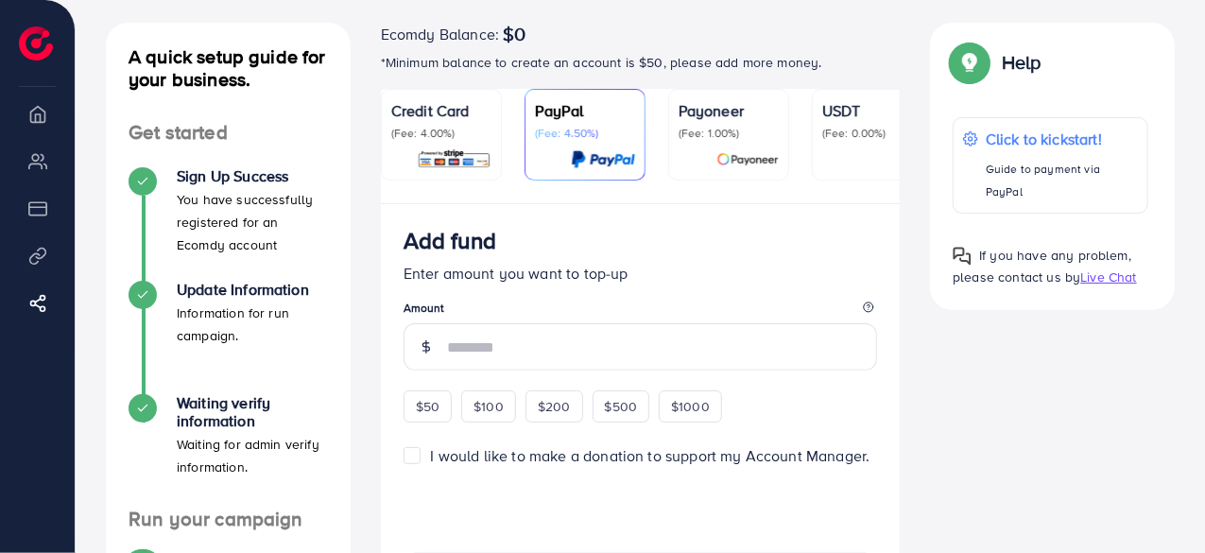  Describe the element at coordinates (1107, 277) in the screenshot. I see `span: Live Chat` at that location.